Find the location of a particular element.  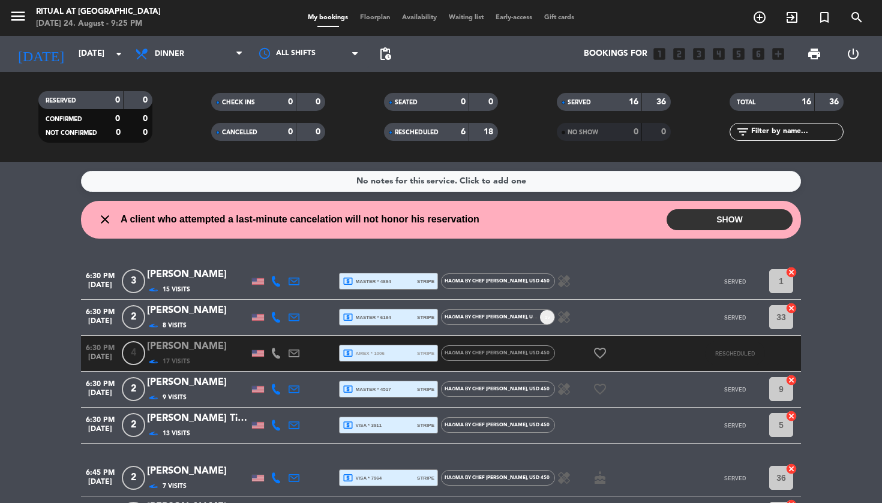

strong: 6 is located at coordinates (463, 132).